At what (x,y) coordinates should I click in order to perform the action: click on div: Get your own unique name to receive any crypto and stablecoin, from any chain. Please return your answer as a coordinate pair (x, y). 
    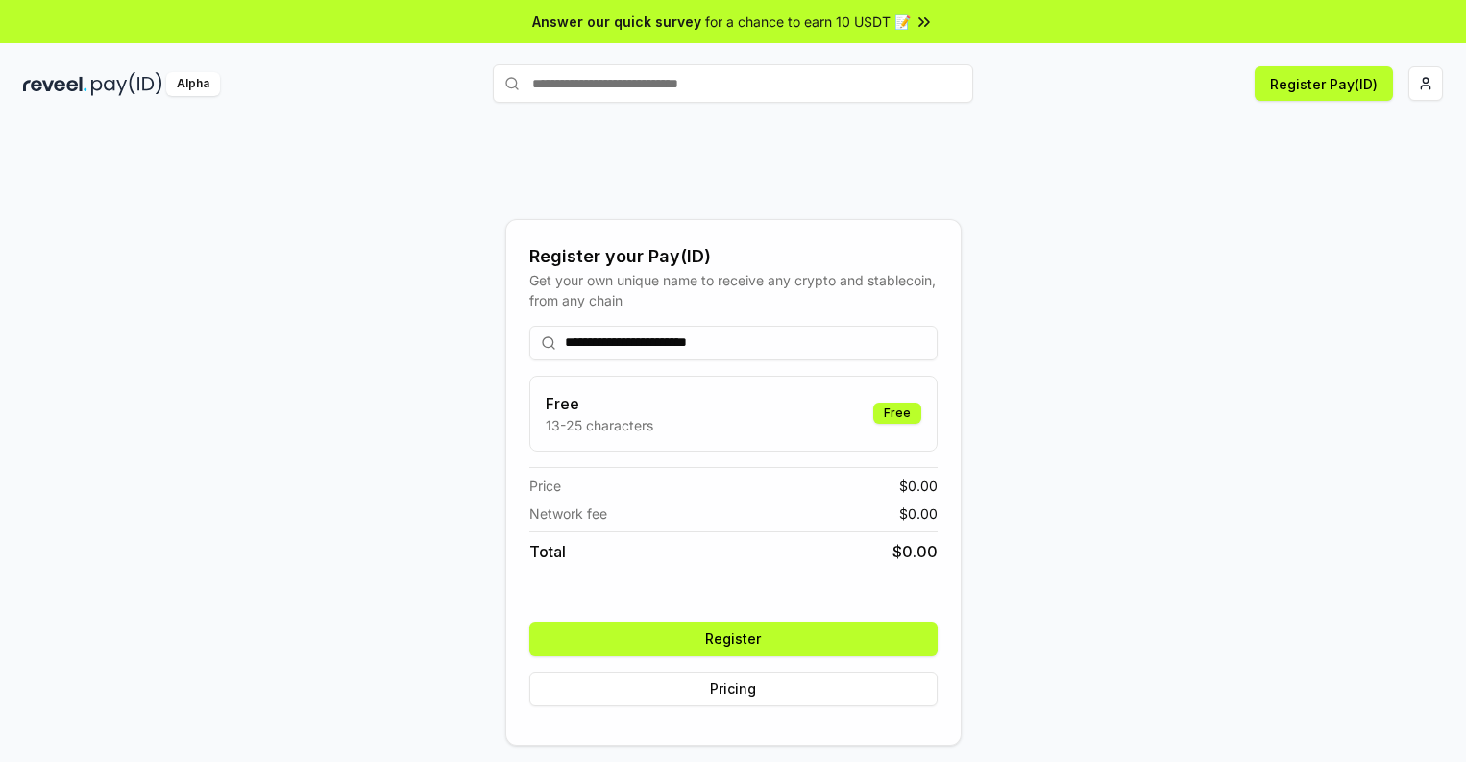
    Looking at the image, I should click on (733, 290).